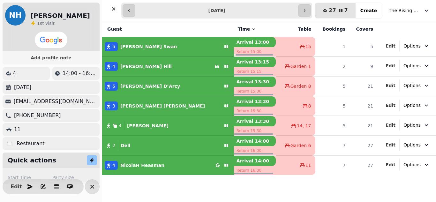 This screenshot has width=436, height=202. What do you see at coordinates (168, 165) in the screenshot?
I see `button: 4NicolaH Heasman` at bounding box center [168, 165].